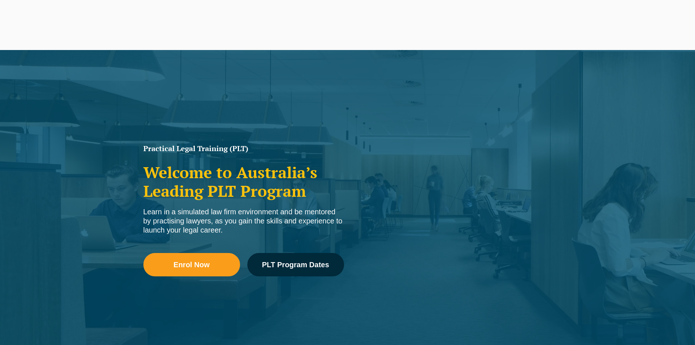 The image size is (695, 345). Describe the element at coordinates (296, 265) in the screenshot. I see `span: PLT Program Dates` at that location.